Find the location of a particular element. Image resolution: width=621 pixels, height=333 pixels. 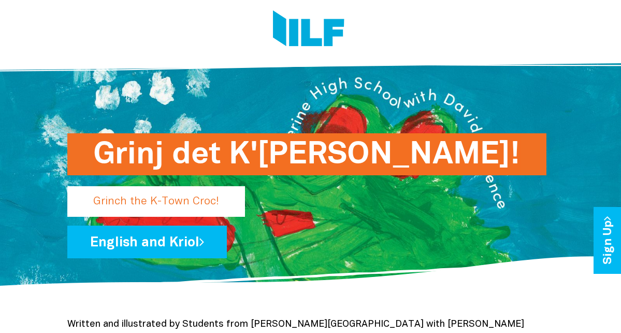

a: English and Kriol is located at coordinates (147, 242).